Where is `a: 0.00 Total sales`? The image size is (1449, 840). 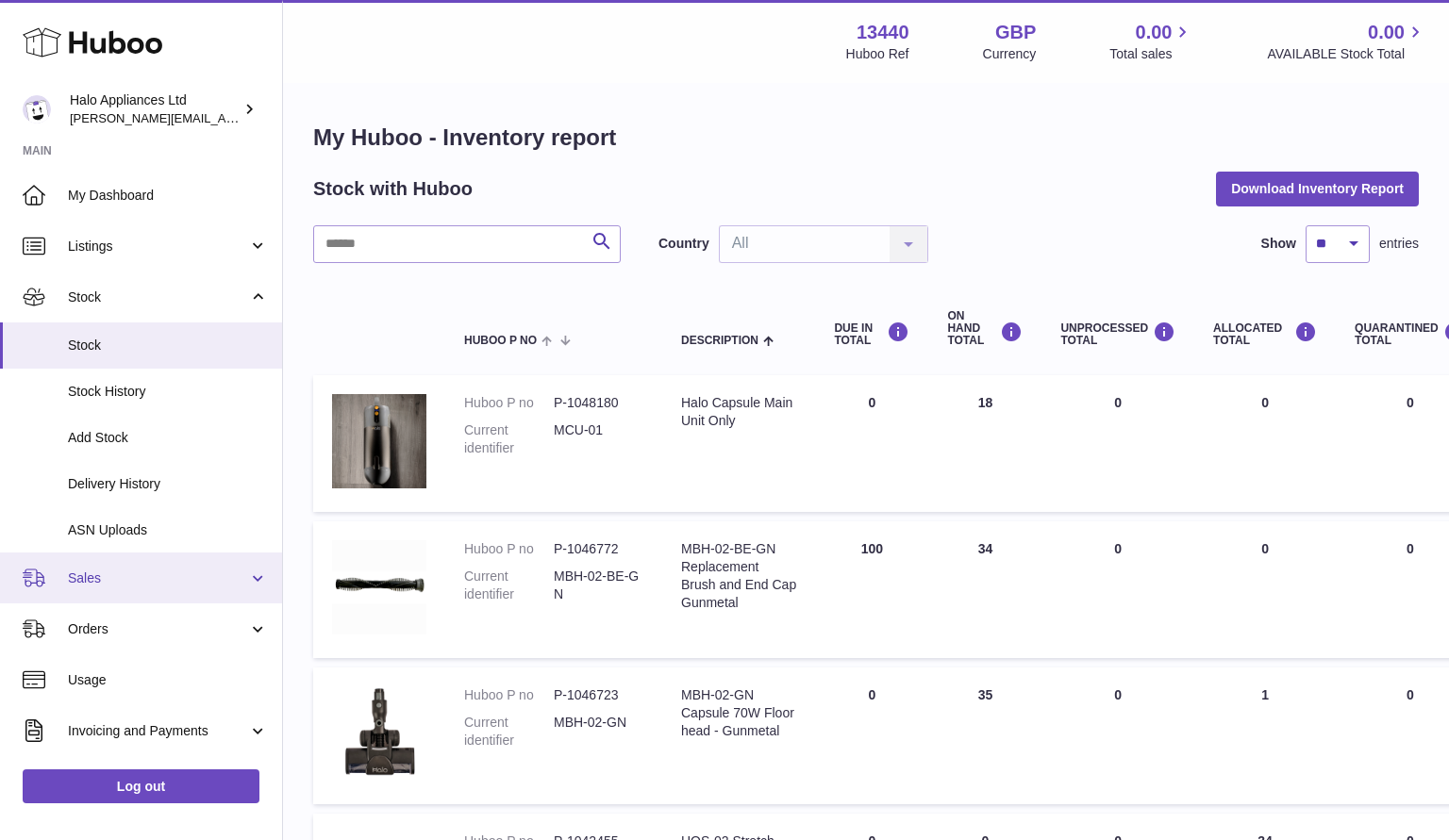 a: 0.00 Total sales is located at coordinates (1151, 42).